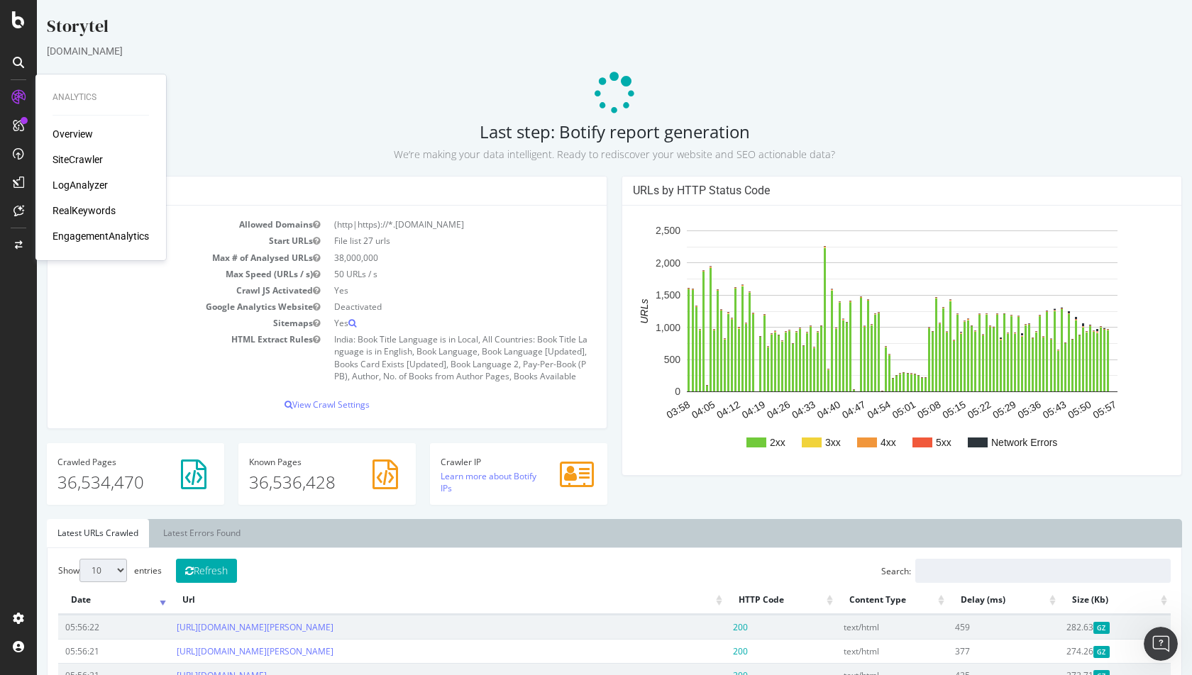  I want to click on h4: Pages Known, so click(290, 462).